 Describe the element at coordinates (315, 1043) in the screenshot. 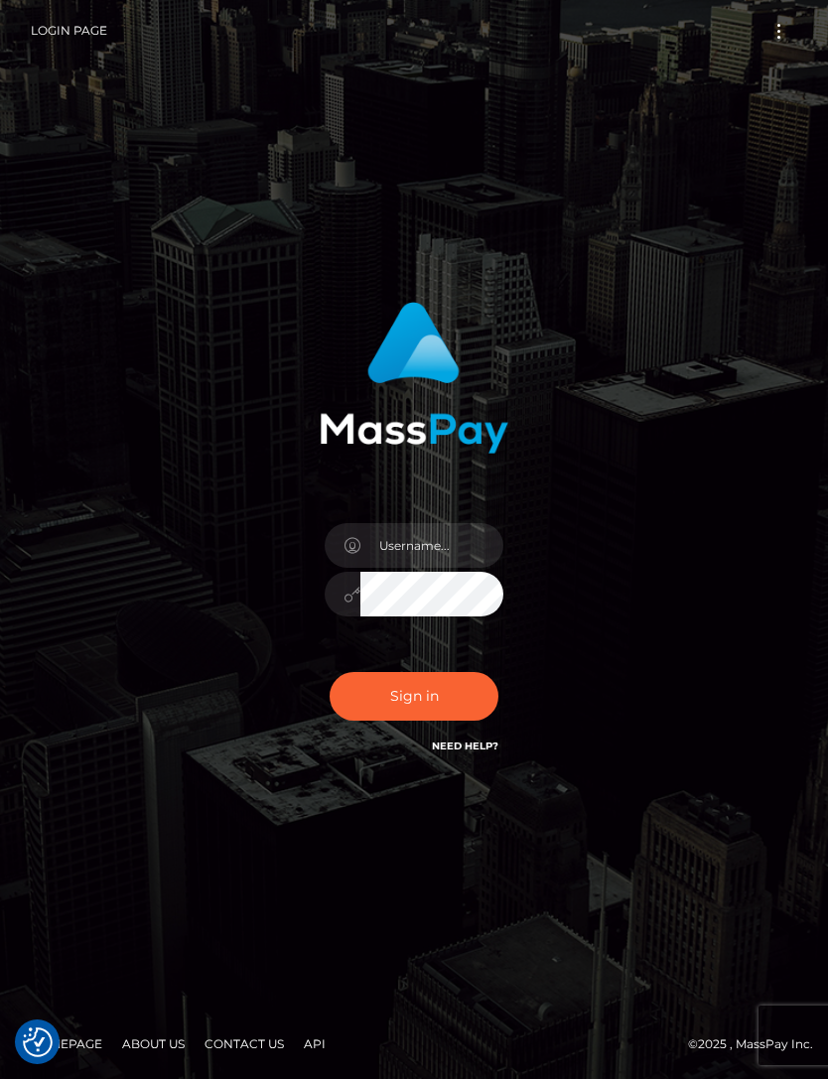

I see `a: API` at that location.